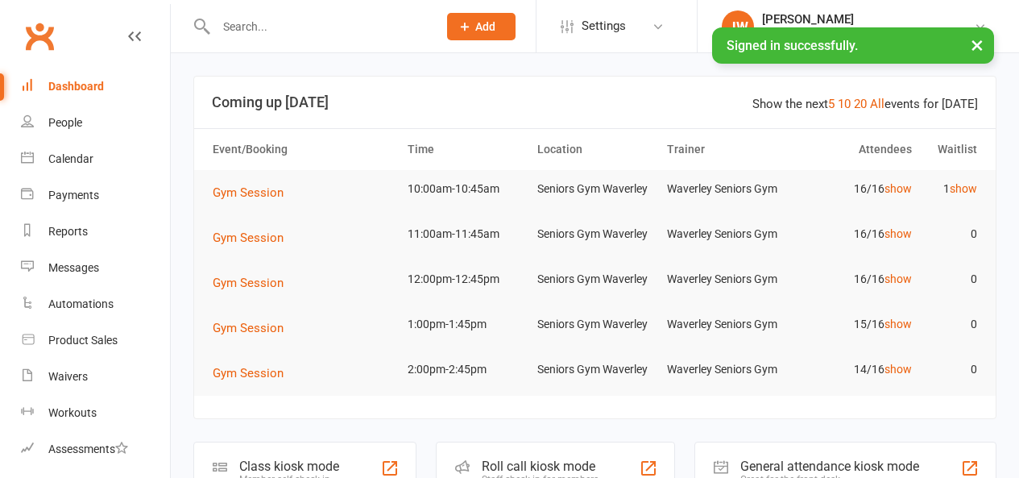 This screenshot has height=478, width=1019. I want to click on a: Assessments, so click(95, 449).